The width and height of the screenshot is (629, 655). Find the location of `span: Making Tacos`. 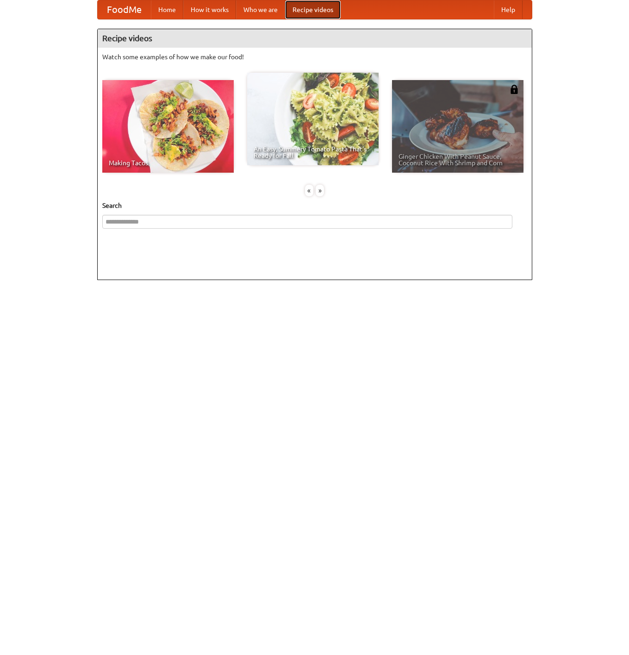

span: Making Tacos is located at coordinates (168, 163).